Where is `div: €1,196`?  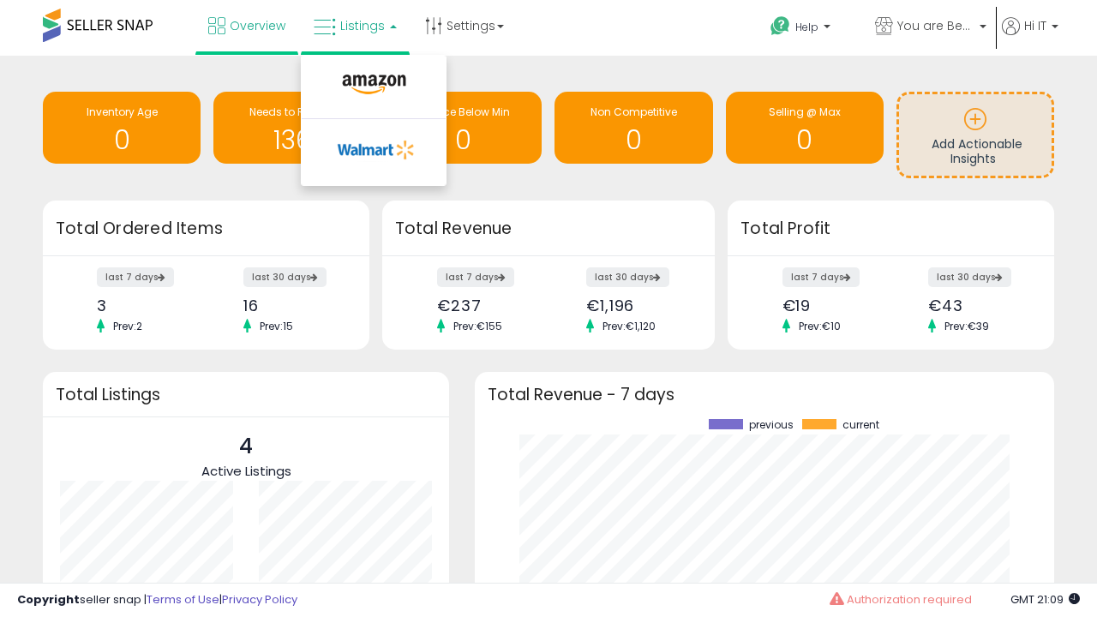 div: €1,196 is located at coordinates (635, 305).